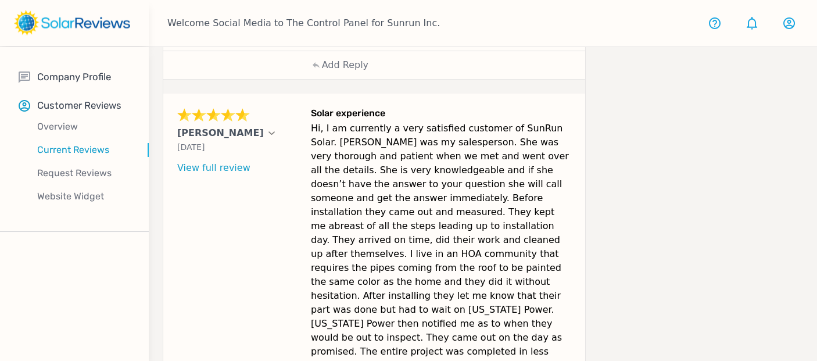 The height and width of the screenshot is (361, 817). I want to click on h6: Solar experience, so click(441, 114).